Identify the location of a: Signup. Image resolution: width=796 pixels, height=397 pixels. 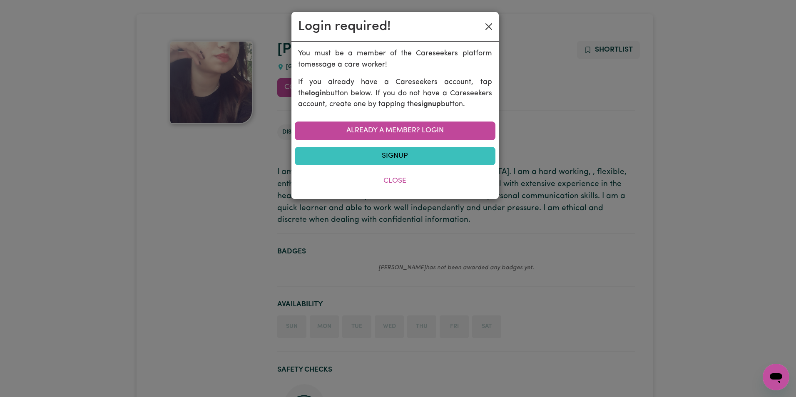
(395, 156).